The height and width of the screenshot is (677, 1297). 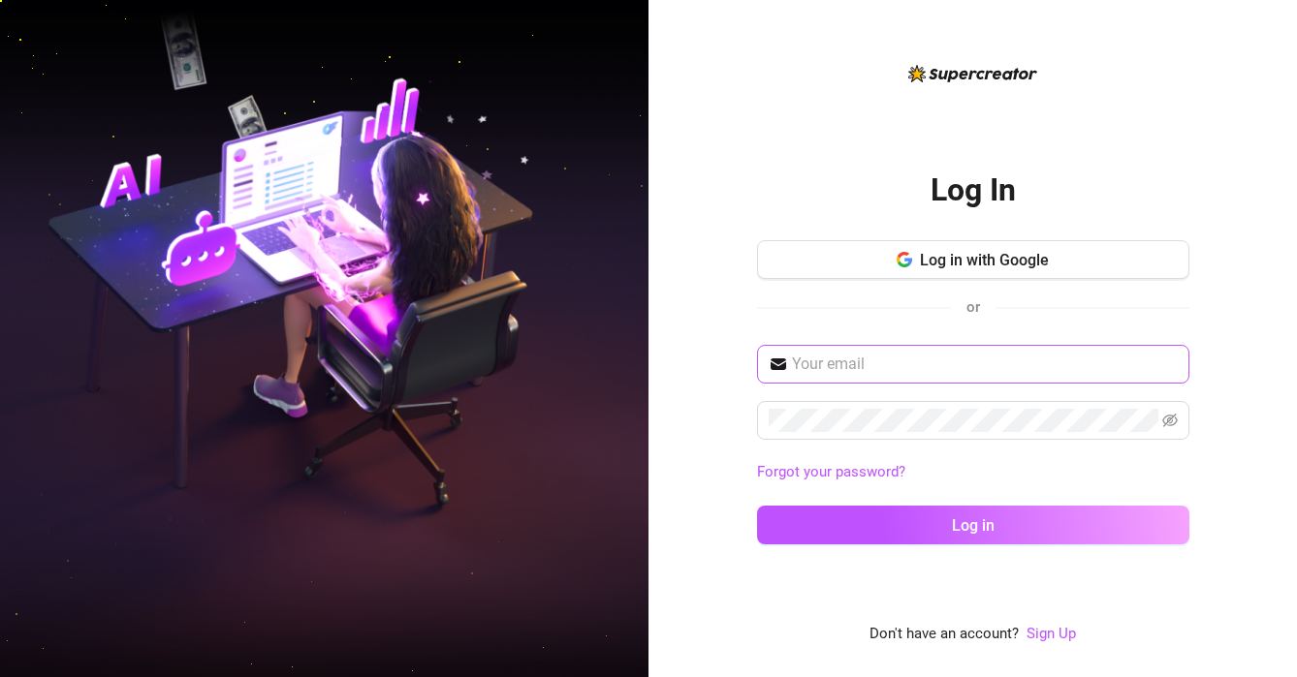 I want to click on h2: Log In, so click(x=973, y=190).